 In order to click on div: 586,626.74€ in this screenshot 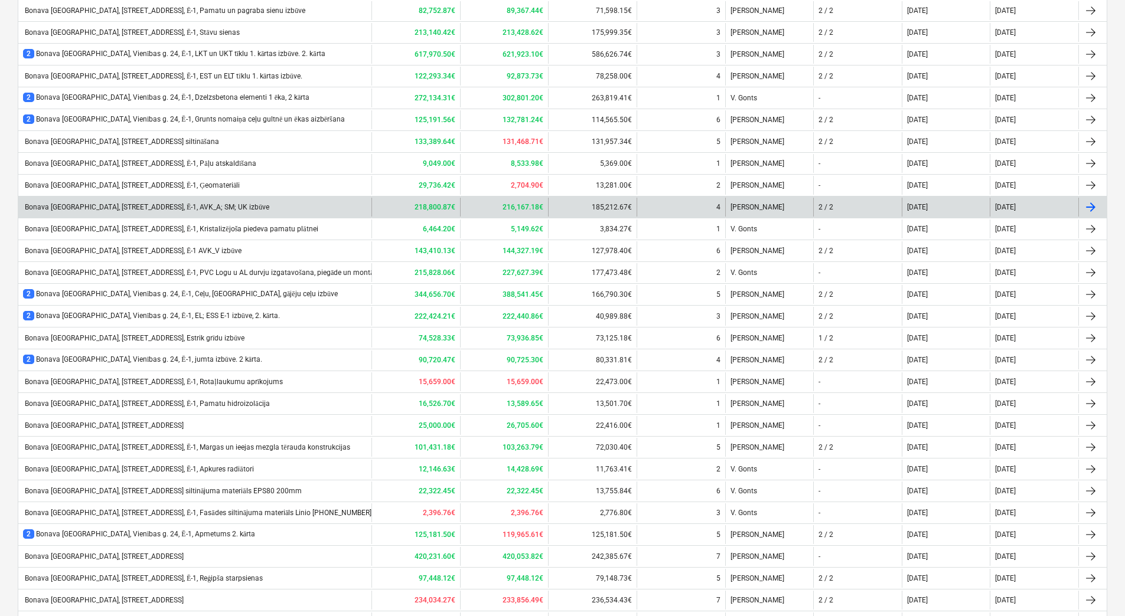, I will do `click(592, 54)`.